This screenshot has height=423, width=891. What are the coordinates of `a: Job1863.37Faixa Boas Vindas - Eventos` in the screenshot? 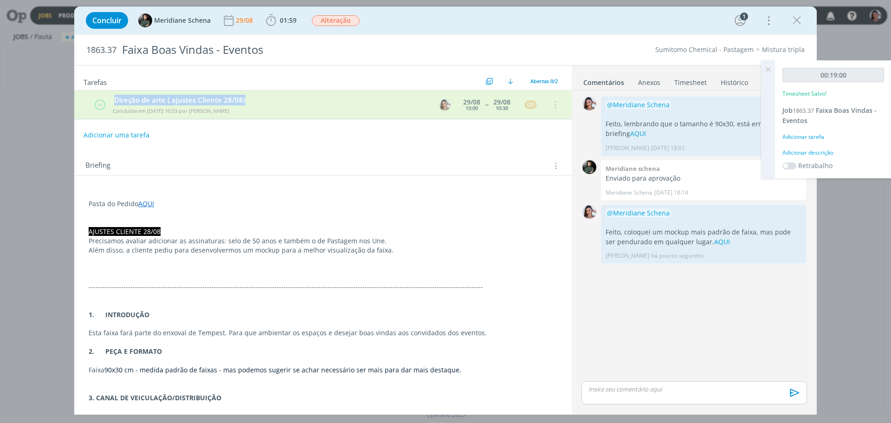 It's located at (829, 115).